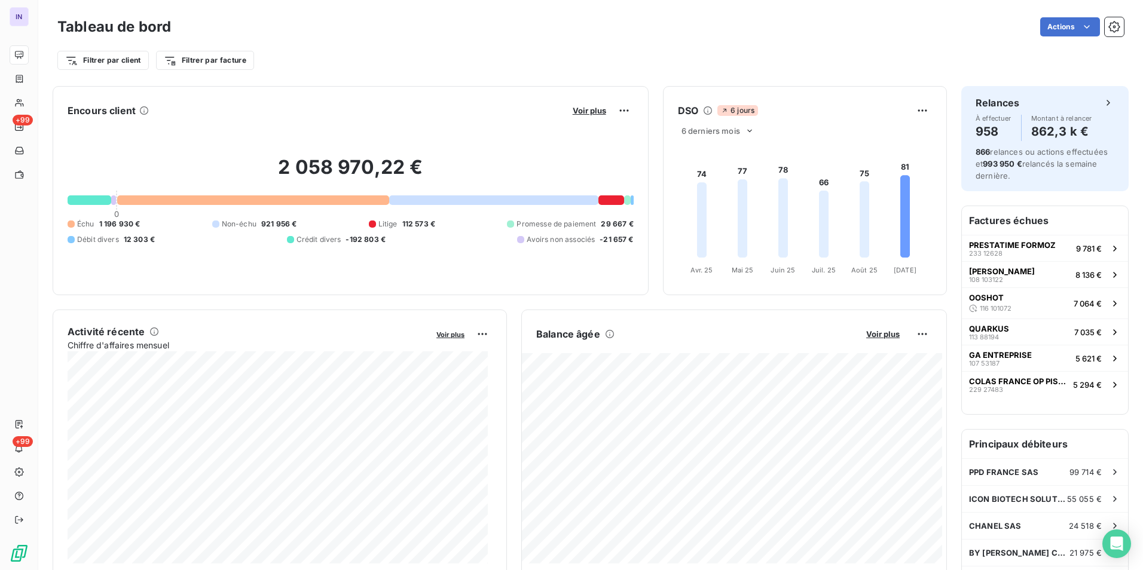 The width and height of the screenshot is (1143, 570). What do you see at coordinates (1088, 332) in the screenshot?
I see `span: 7 035 €` at bounding box center [1088, 332].